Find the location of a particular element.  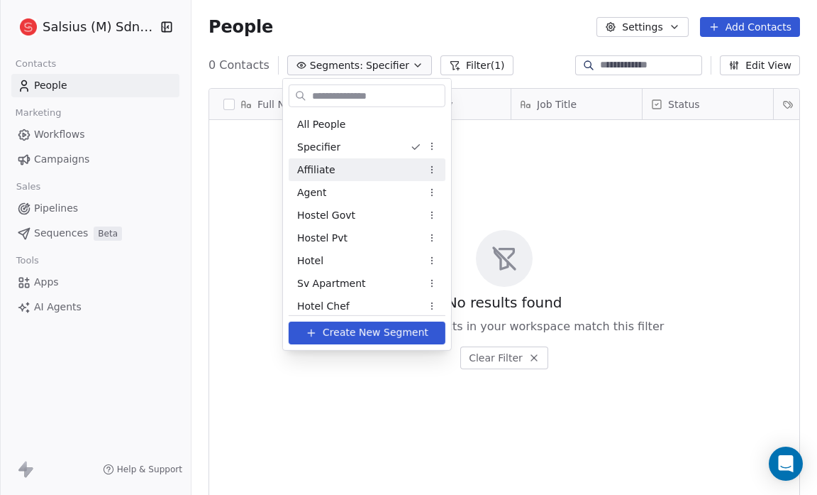

span: Sv Apartment is located at coordinates (331, 282).